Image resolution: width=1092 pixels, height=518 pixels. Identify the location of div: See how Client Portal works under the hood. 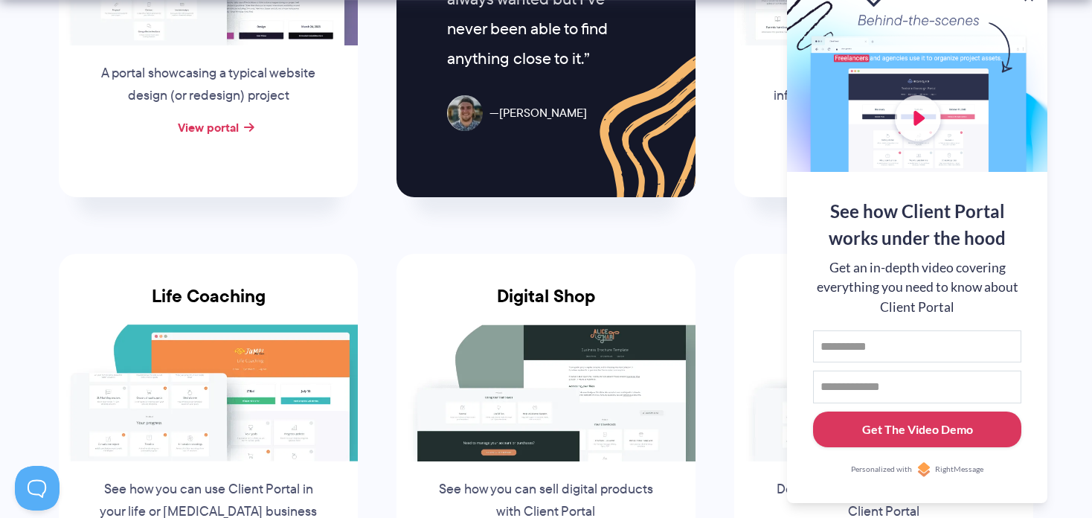
(917, 225).